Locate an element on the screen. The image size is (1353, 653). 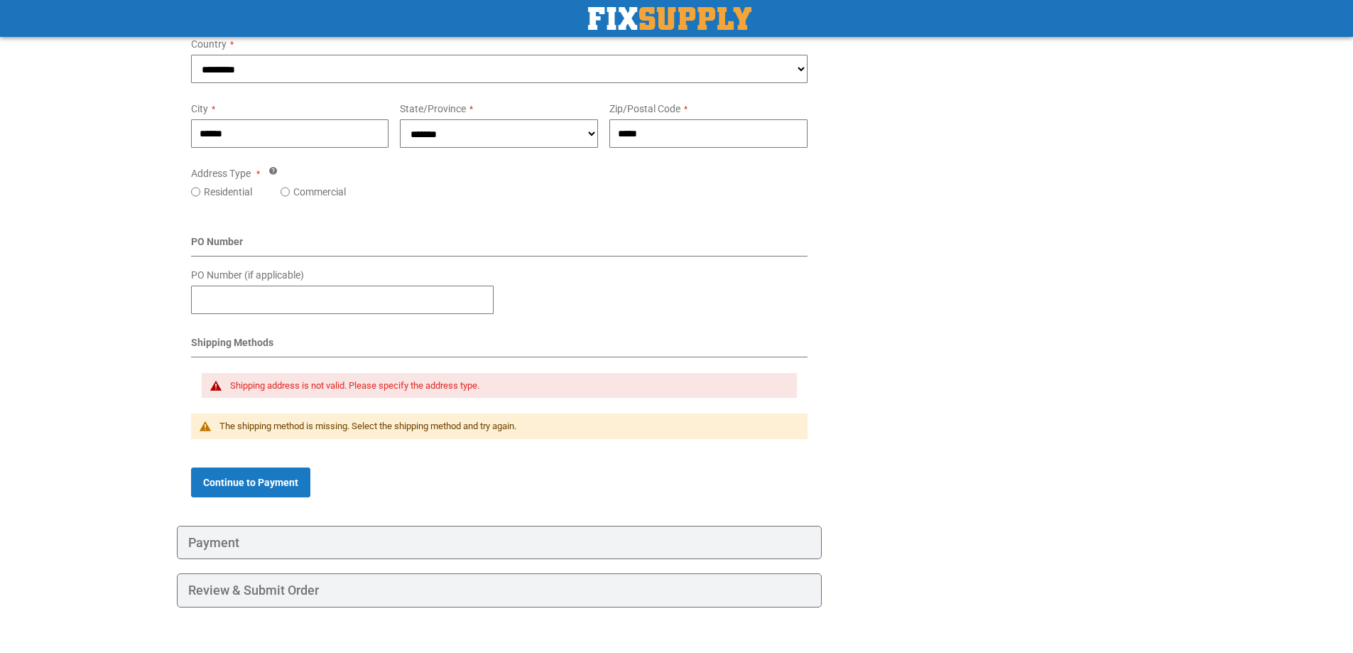
img: Fix Industrial Supply is located at coordinates (670, 18).